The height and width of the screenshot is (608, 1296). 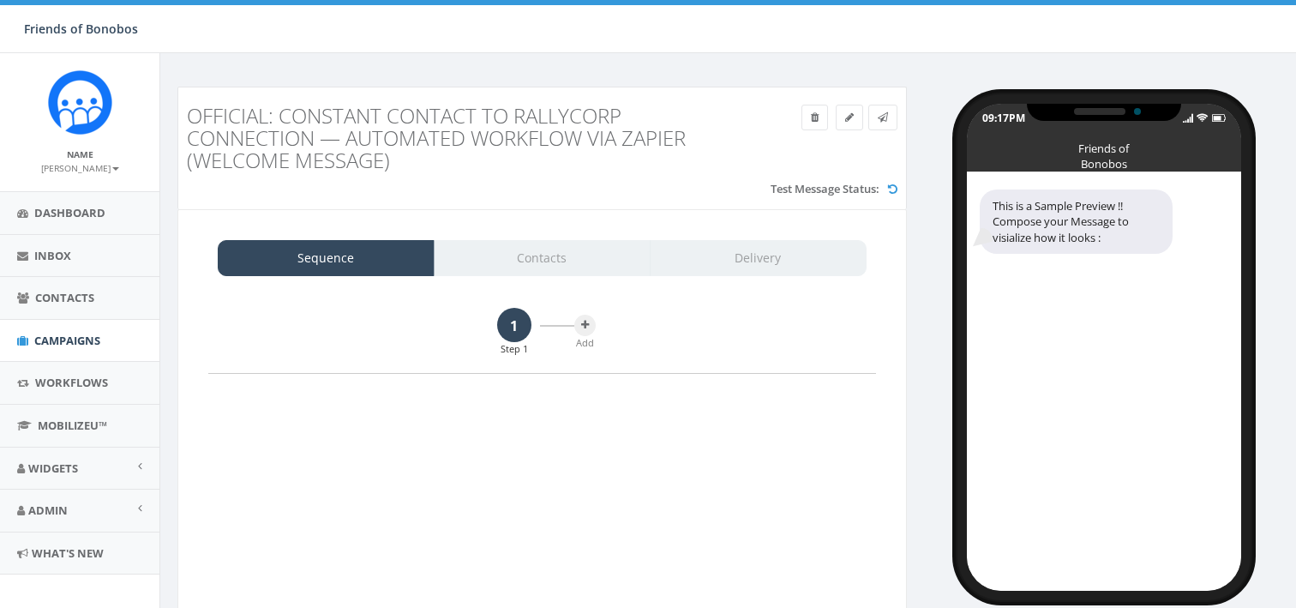 What do you see at coordinates (81, 28) in the screenshot?
I see `span: Friends of Bonobos` at bounding box center [81, 28].